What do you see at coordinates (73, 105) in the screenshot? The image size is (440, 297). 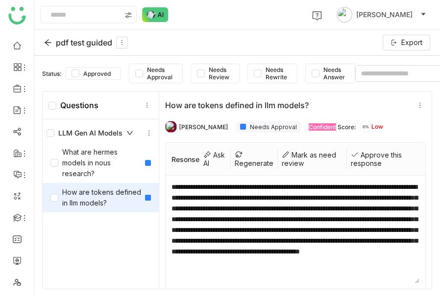 I see `div: Questions` at bounding box center [73, 105].